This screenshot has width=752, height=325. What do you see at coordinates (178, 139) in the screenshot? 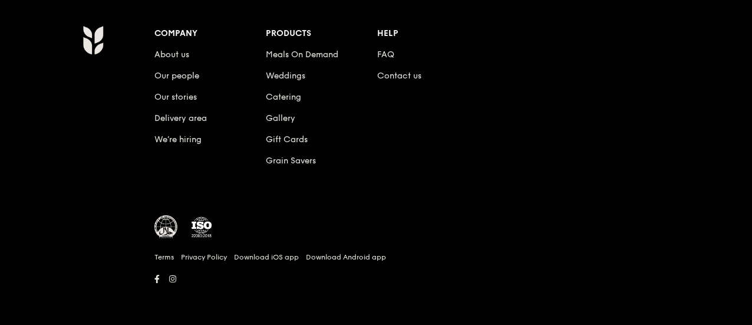
I see `a: We’re hiring` at bounding box center [178, 139].